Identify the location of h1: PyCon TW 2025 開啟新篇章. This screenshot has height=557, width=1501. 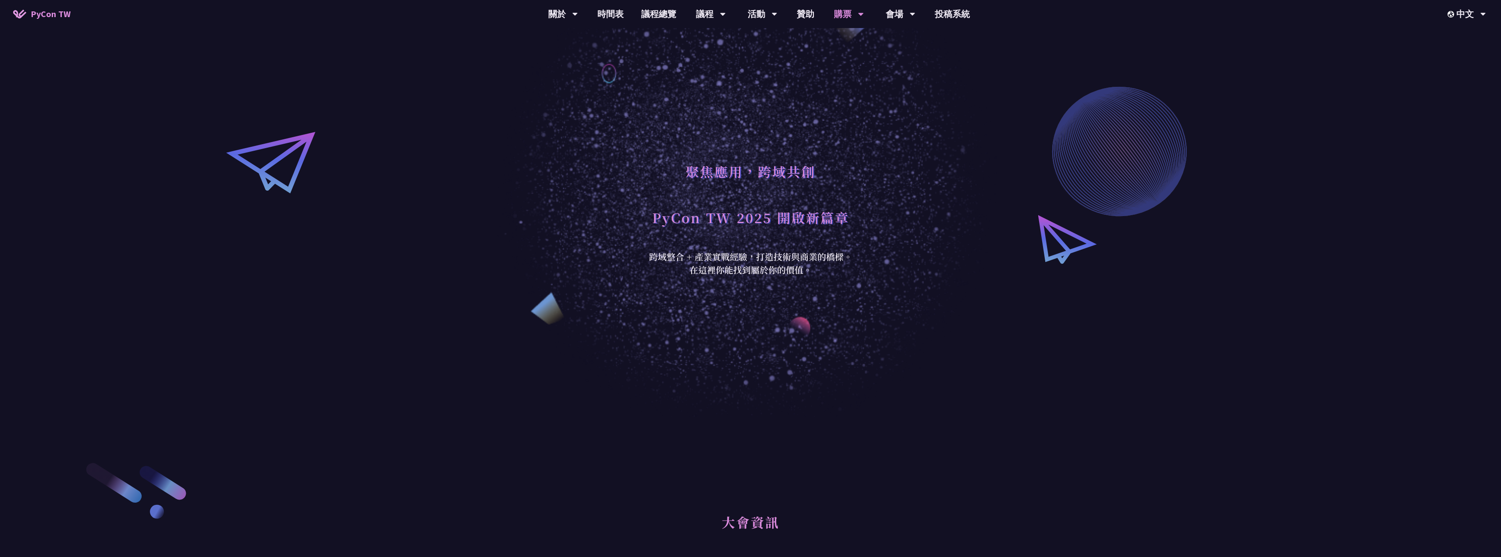
(751, 217).